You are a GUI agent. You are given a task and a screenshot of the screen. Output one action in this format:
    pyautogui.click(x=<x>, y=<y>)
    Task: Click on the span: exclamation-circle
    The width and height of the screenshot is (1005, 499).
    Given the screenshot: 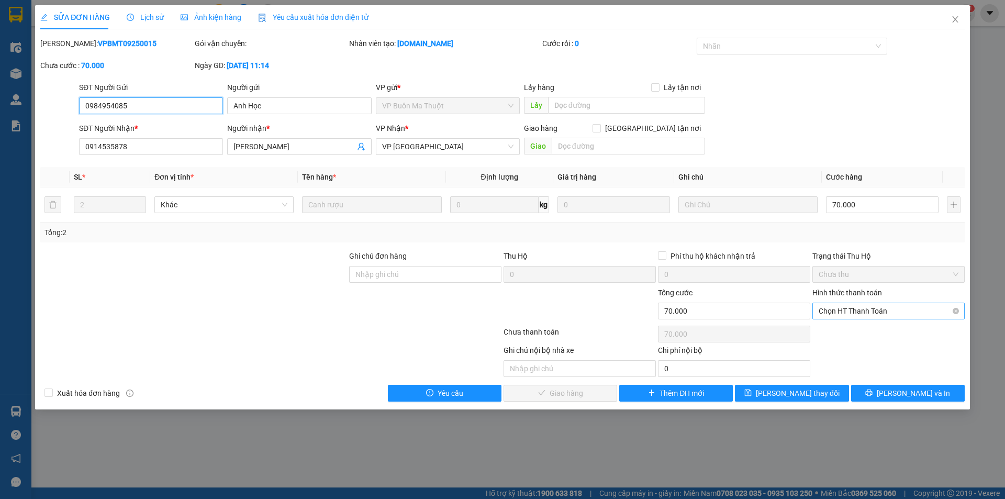 What is the action you would take?
    pyautogui.click(x=430, y=393)
    